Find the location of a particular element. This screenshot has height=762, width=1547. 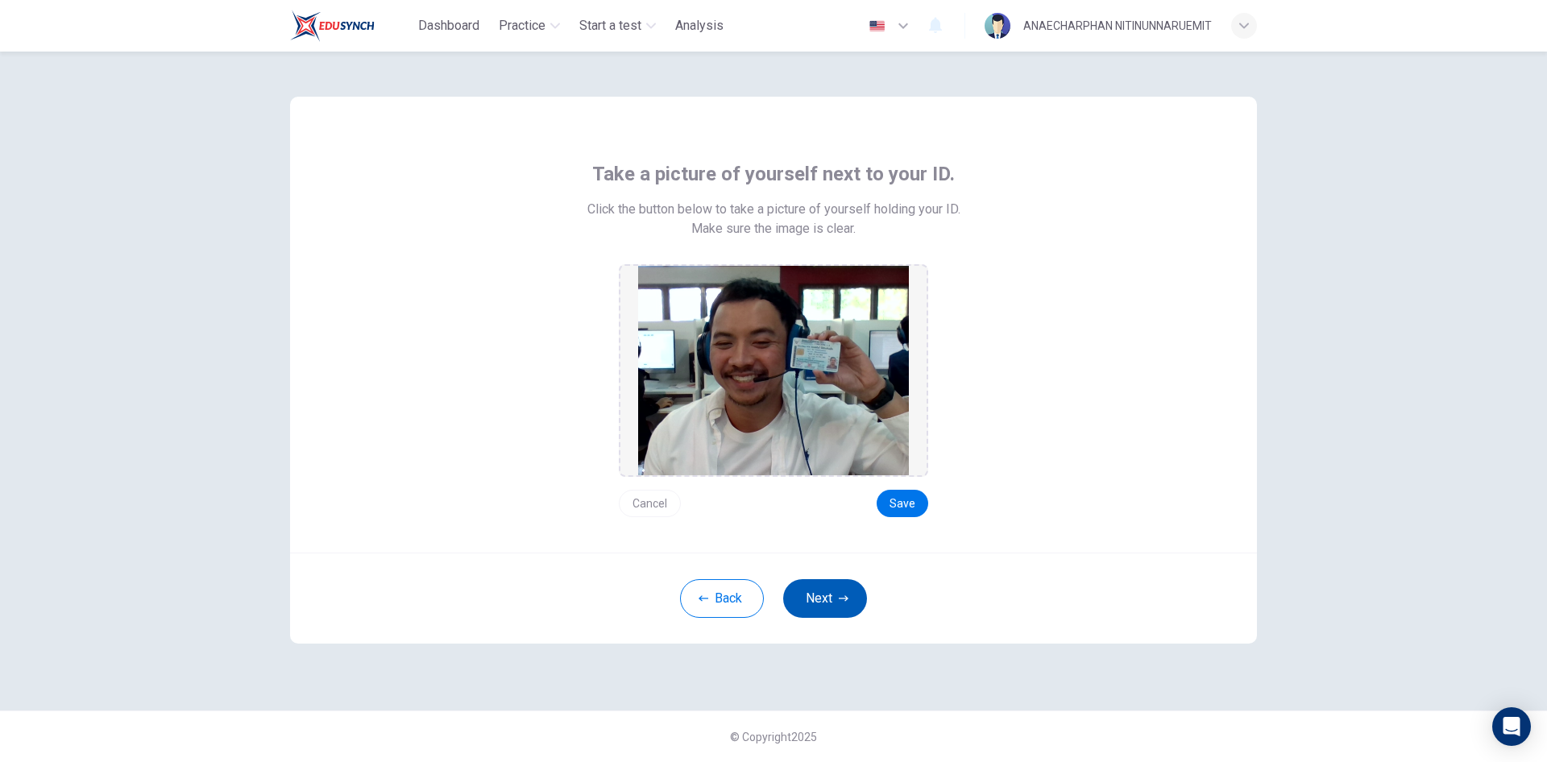

div: Open Intercom Messenger is located at coordinates (1511, 727).